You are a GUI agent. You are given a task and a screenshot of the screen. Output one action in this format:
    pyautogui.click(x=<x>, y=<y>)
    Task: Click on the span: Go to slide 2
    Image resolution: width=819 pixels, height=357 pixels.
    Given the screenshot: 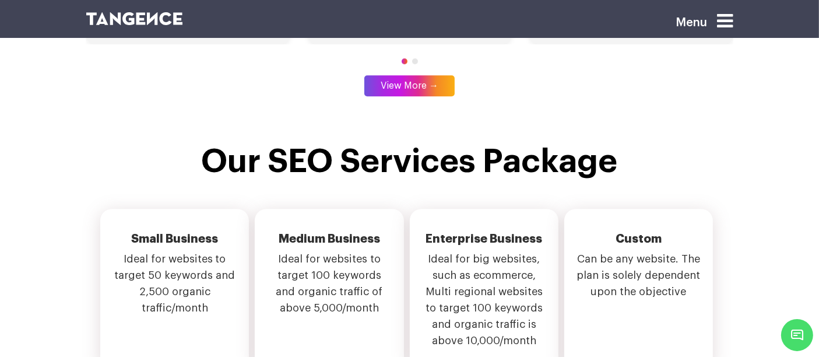 What is the action you would take?
    pyautogui.click(x=415, y=61)
    